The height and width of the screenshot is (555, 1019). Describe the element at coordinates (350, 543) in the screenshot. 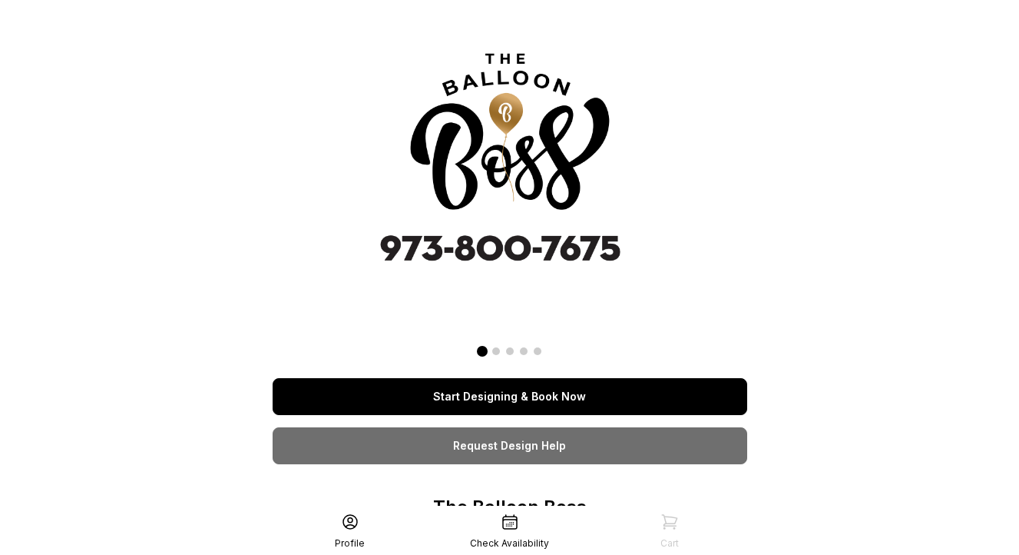

I see `div: Profile` at that location.